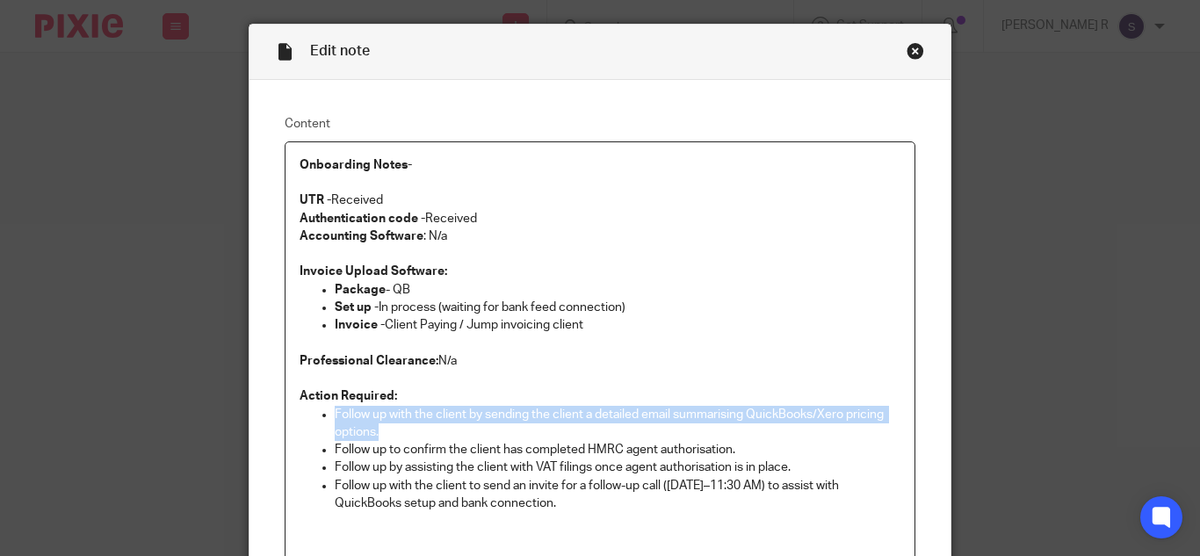 Image resolution: width=1200 pixels, height=556 pixels. What do you see at coordinates (618, 467) in the screenshot?
I see `p: Follow up by assisting the client with VAT filings once agent authorisation is in place.` at bounding box center [618, 467].